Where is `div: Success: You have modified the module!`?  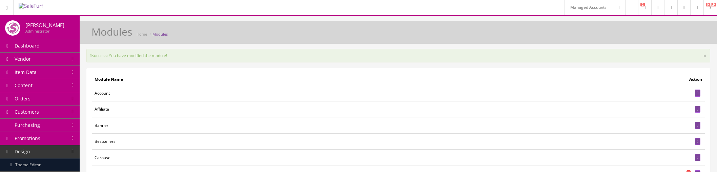 div: Success: You have modified the module! is located at coordinates (398, 56).